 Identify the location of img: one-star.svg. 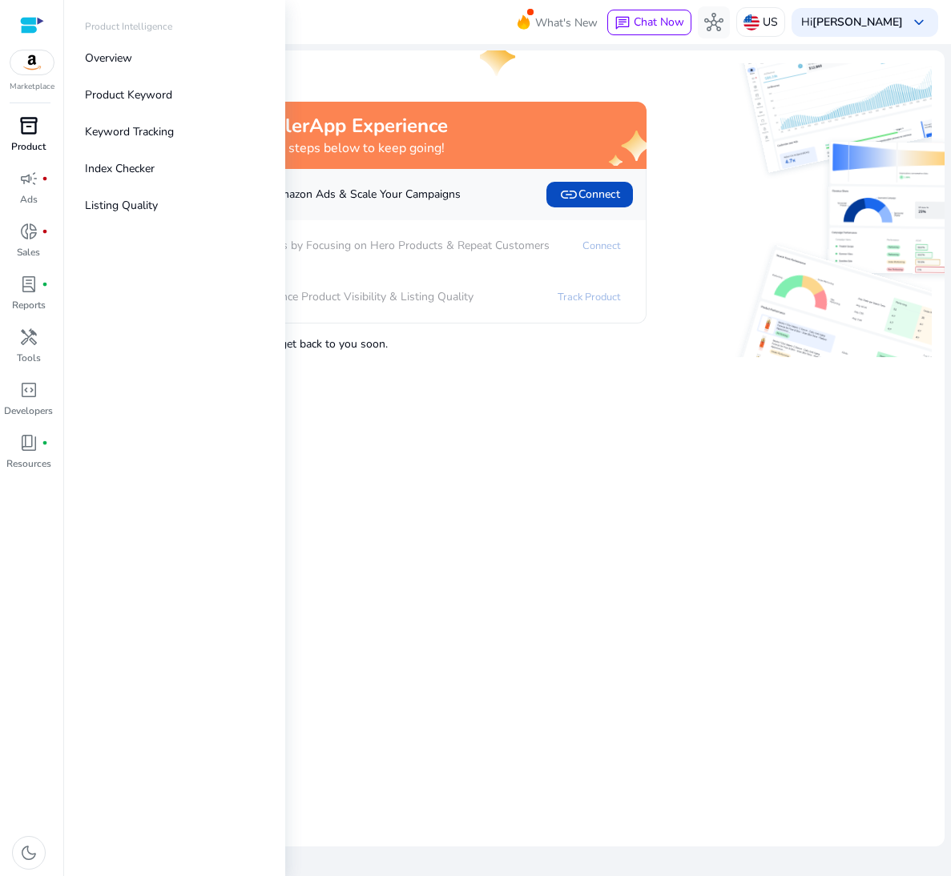
(499, 57).